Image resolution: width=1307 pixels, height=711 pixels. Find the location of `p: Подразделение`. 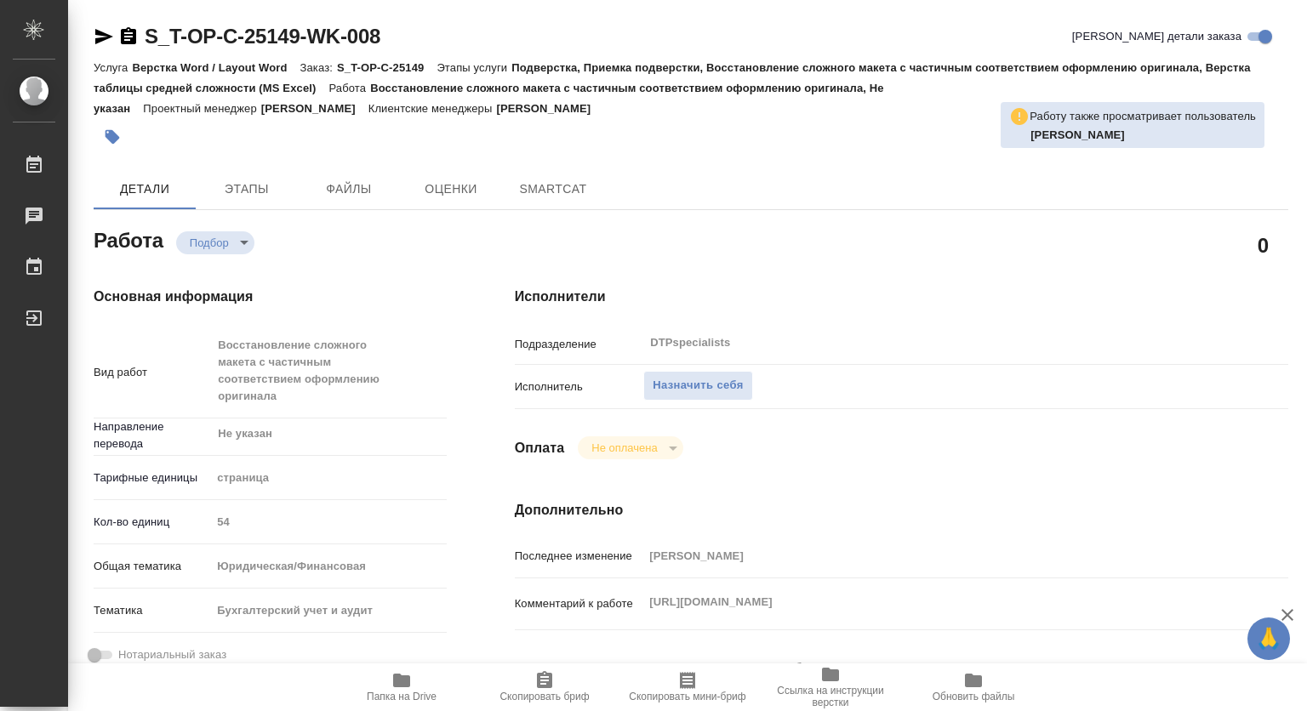

p: Подразделение is located at coordinates (579, 345).